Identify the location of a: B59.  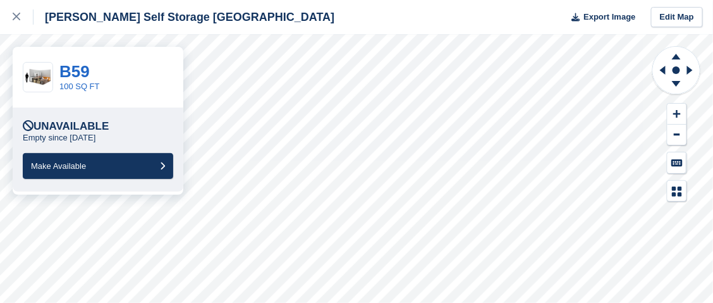
(75, 71).